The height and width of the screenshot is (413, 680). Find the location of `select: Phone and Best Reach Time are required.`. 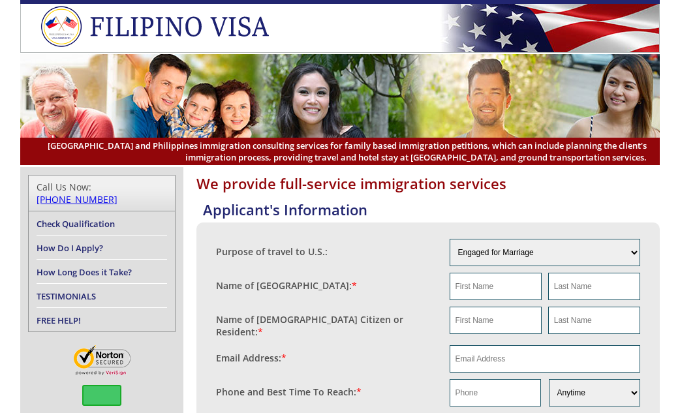

select: Phone and Best Reach Time are required. is located at coordinates (594, 393).